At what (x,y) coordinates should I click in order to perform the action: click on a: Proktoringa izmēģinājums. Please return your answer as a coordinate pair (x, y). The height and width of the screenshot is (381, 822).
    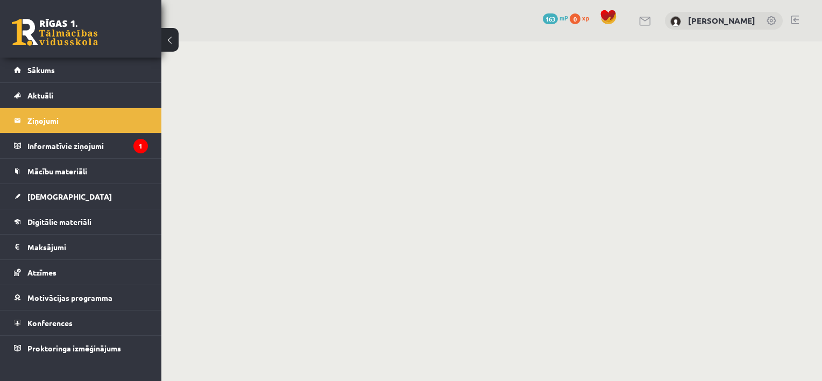
    Looking at the image, I should click on (81, 348).